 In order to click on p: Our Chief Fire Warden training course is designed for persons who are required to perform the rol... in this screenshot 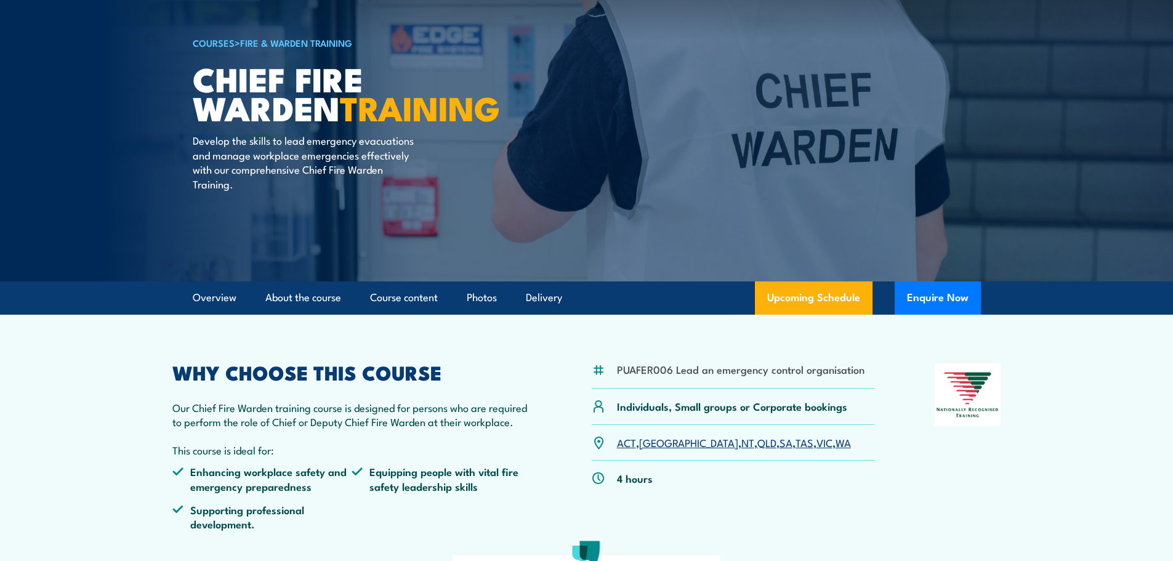, I will do `click(352, 414)`.